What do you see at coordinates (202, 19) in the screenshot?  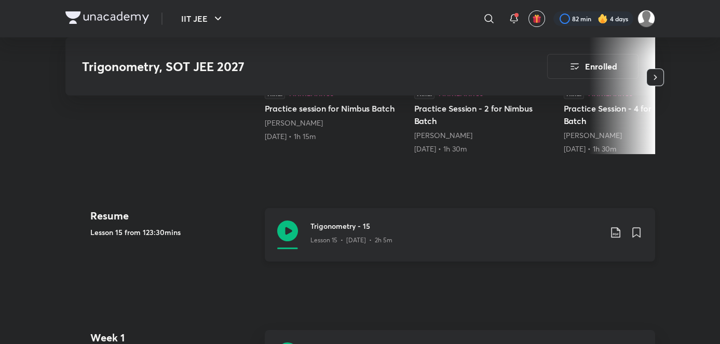 I see `button: IIT JEE` at bounding box center [202, 19].